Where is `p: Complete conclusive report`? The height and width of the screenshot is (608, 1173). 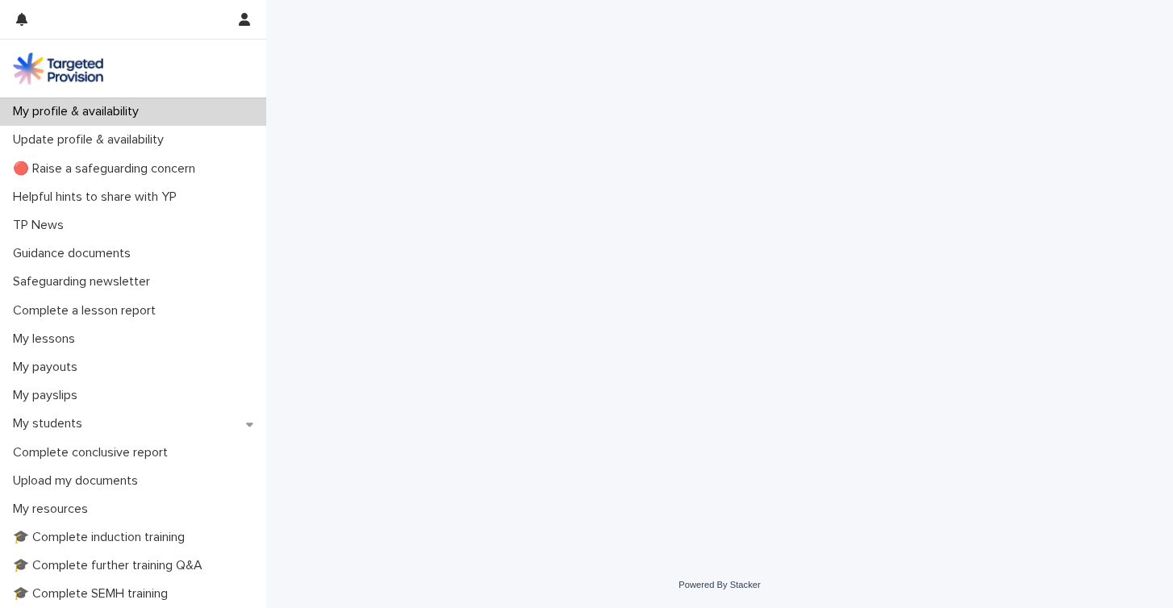 p: Complete conclusive report is located at coordinates (94, 452).